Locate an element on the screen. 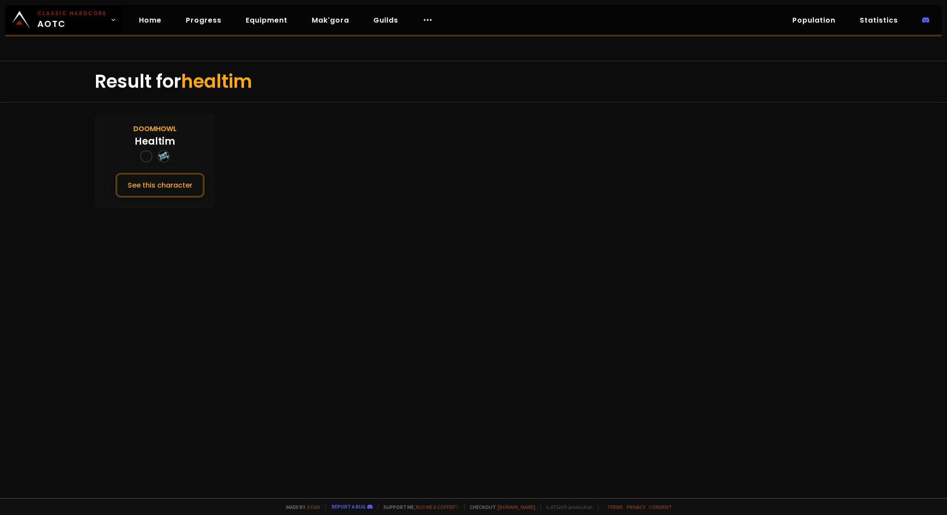 The image size is (947, 515). a: Population is located at coordinates (813, 20).